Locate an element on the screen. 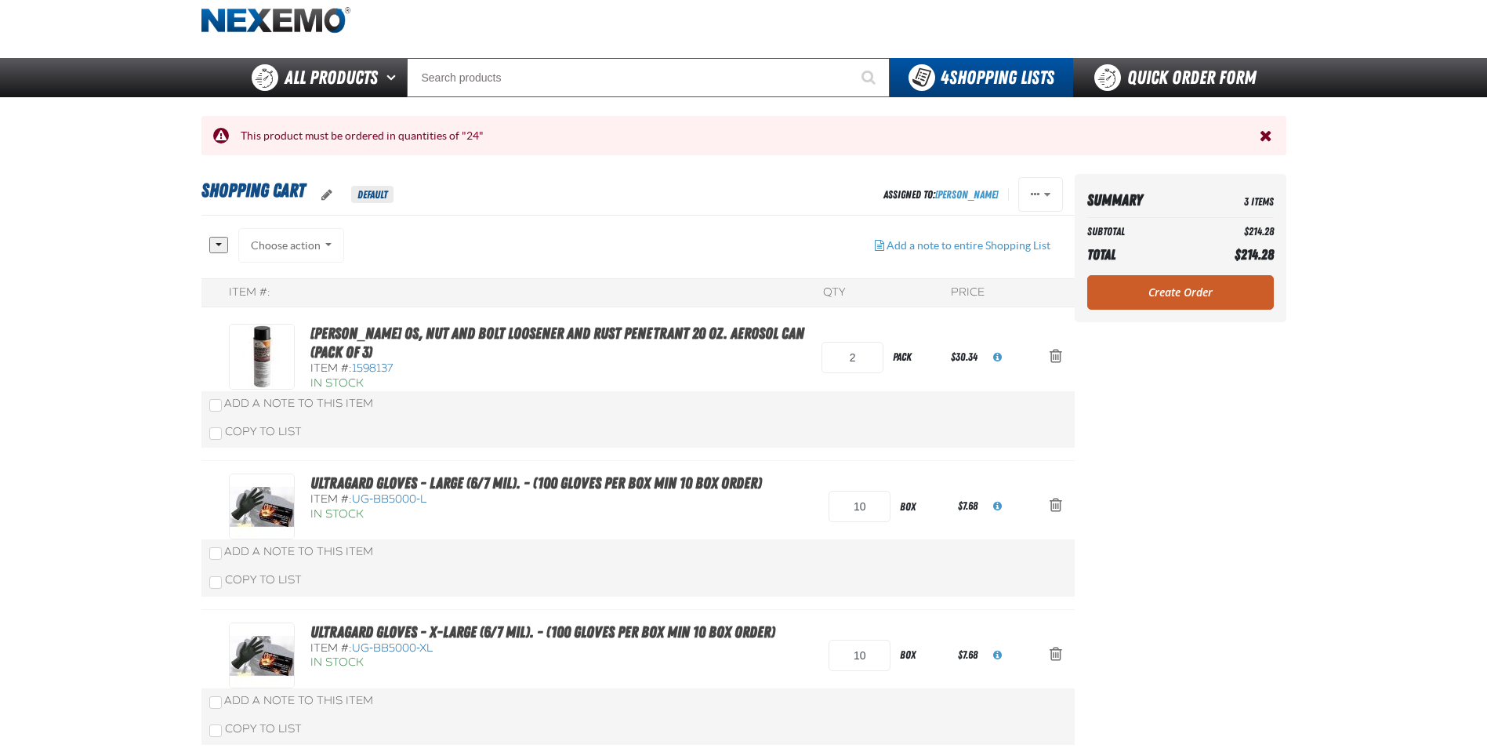 This screenshot has height=748, width=1487. img: Nexemo logo is located at coordinates (276, 20).